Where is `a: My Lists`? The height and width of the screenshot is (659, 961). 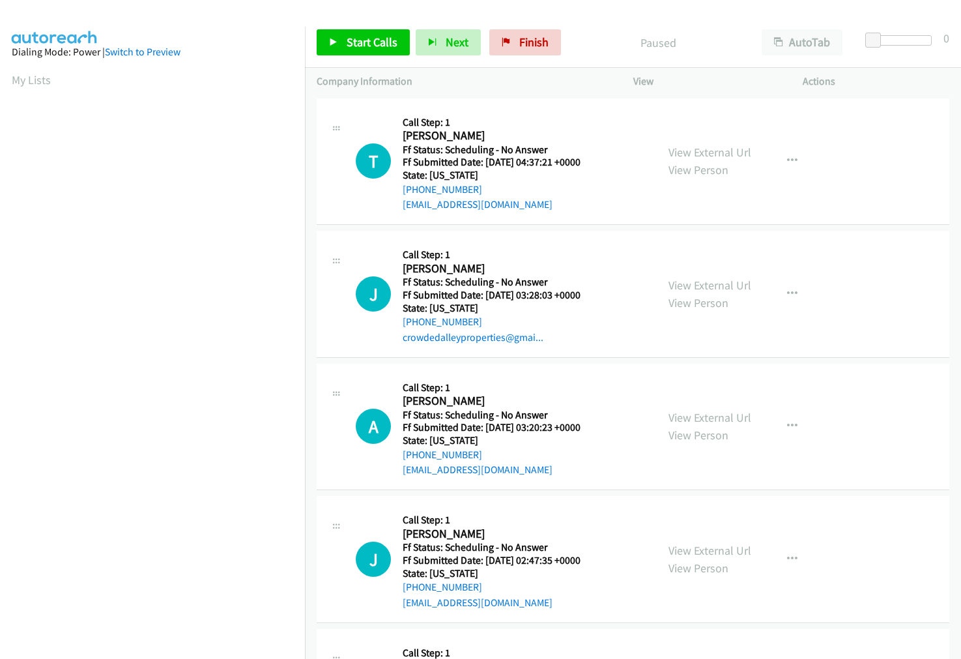 a: My Lists is located at coordinates (31, 80).